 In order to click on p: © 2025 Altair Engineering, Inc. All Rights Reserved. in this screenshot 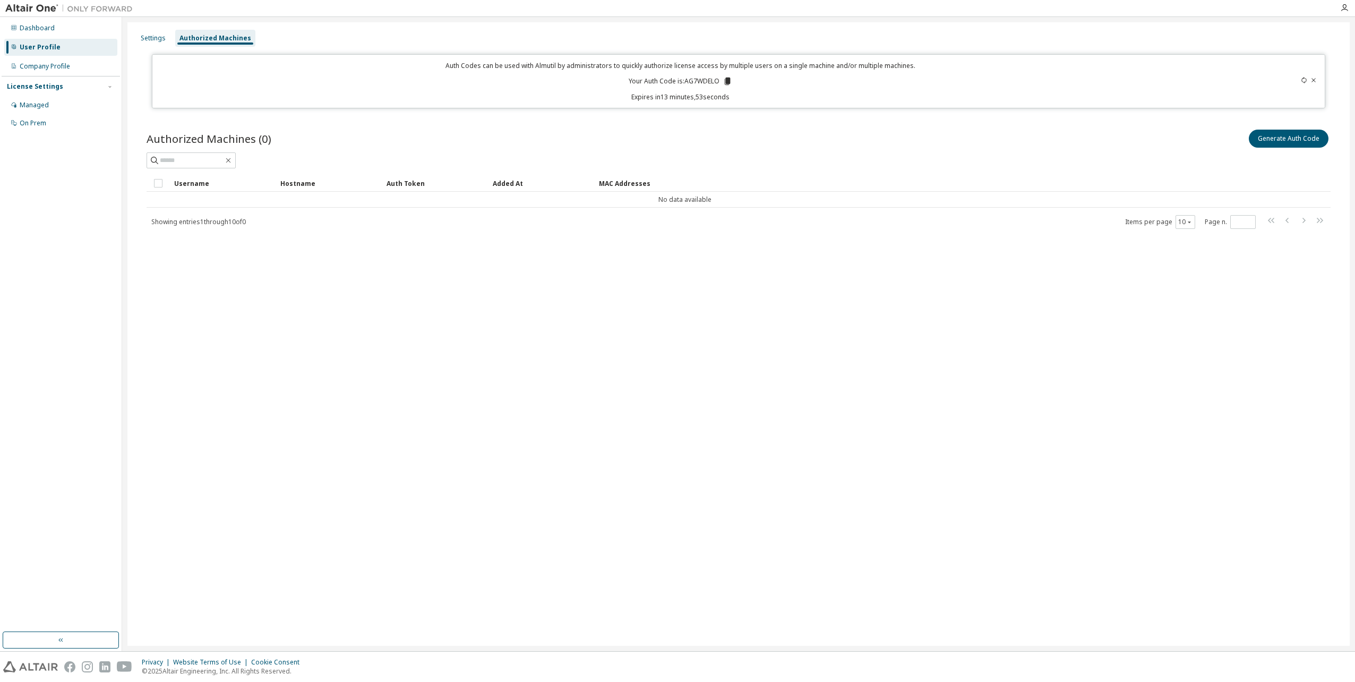, I will do `click(224, 671)`.